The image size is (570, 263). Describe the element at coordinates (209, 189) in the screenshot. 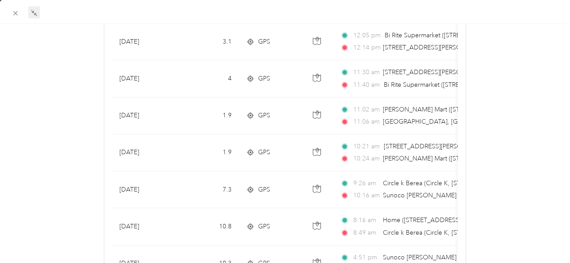

I see `td: 7.3` at that location.